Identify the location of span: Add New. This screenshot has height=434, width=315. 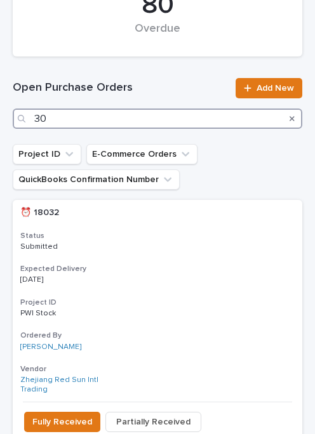
(275, 88).